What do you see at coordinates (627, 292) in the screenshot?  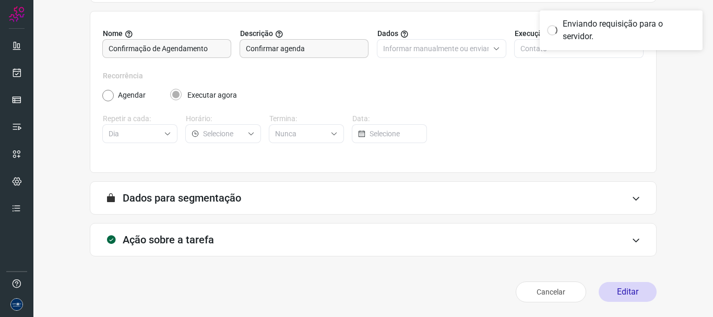 I see `button: Editar` at bounding box center [627, 292].